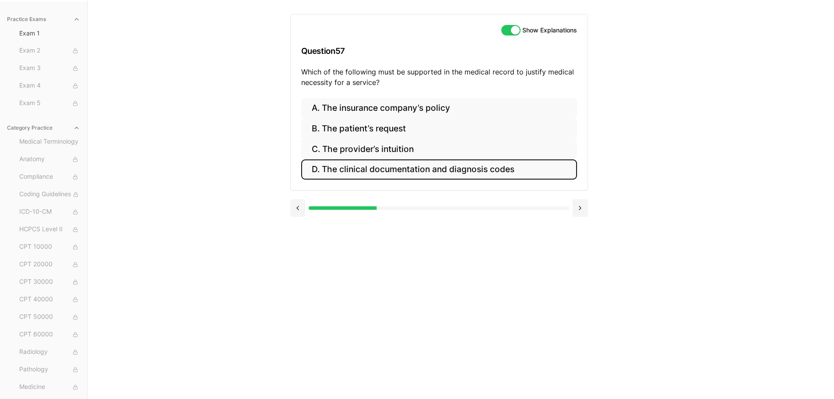  Describe the element at coordinates (550, 30) in the screenshot. I see `label: Show Explanations` at that location.